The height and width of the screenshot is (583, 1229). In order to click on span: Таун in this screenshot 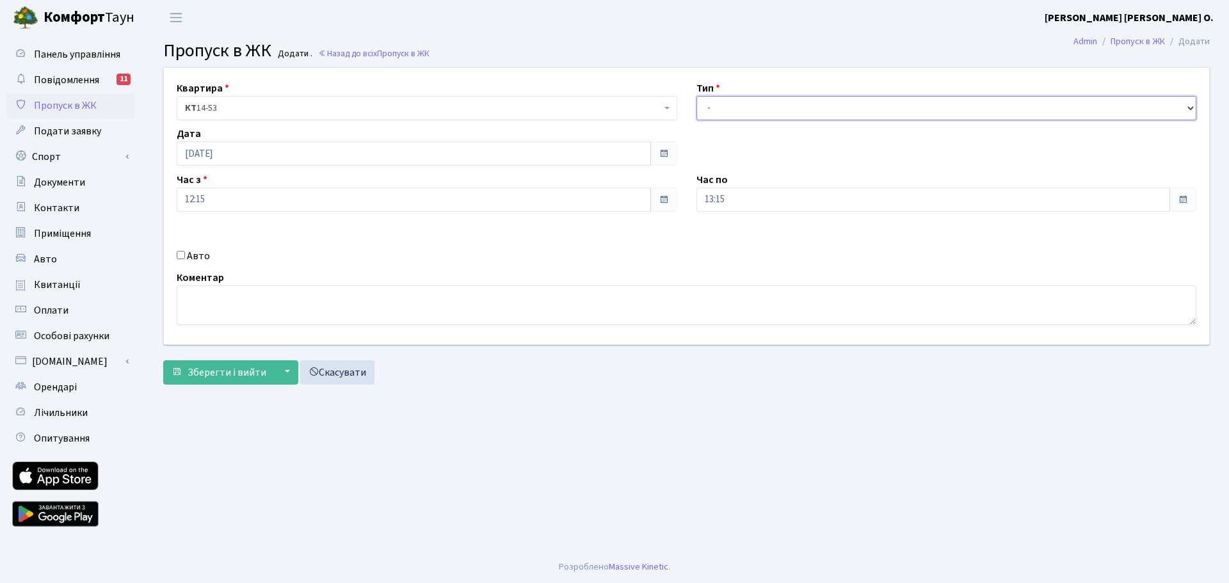, I will do `click(89, 18)`.